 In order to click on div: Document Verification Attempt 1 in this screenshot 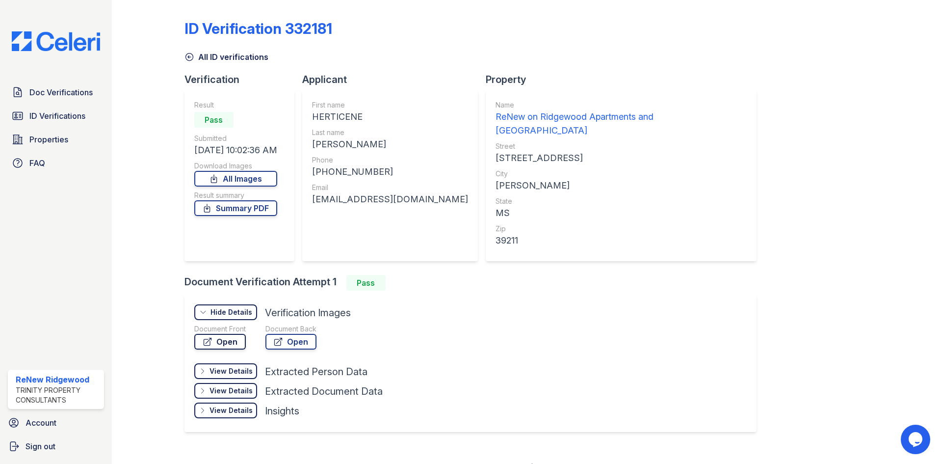, I will do `click(474, 283)`.